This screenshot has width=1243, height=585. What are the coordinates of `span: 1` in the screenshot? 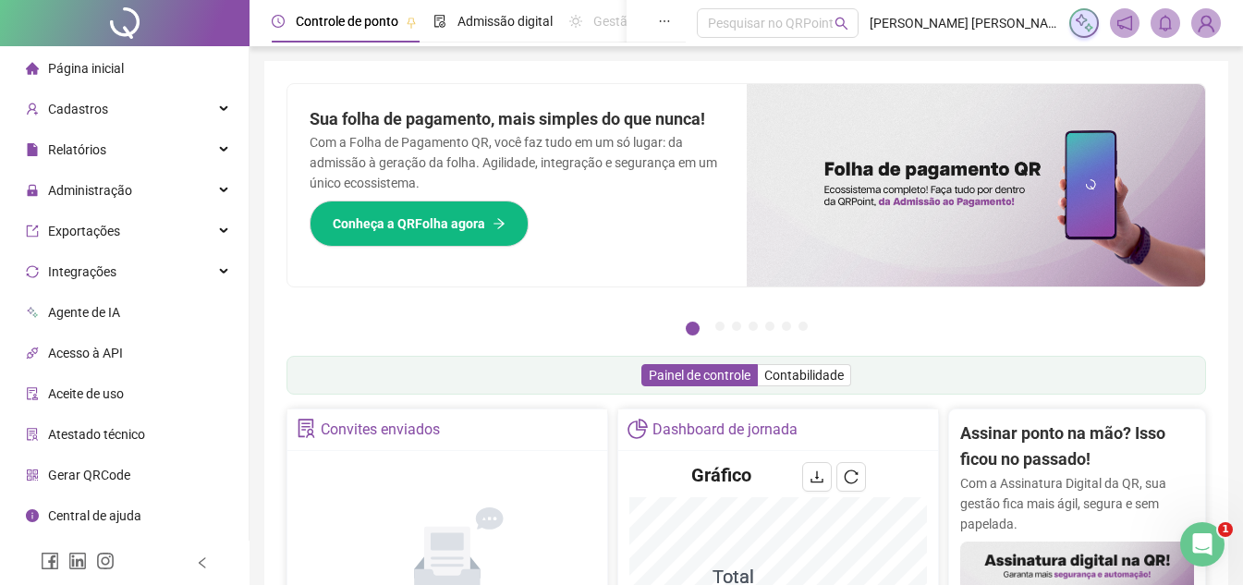 It's located at (1225, 529).